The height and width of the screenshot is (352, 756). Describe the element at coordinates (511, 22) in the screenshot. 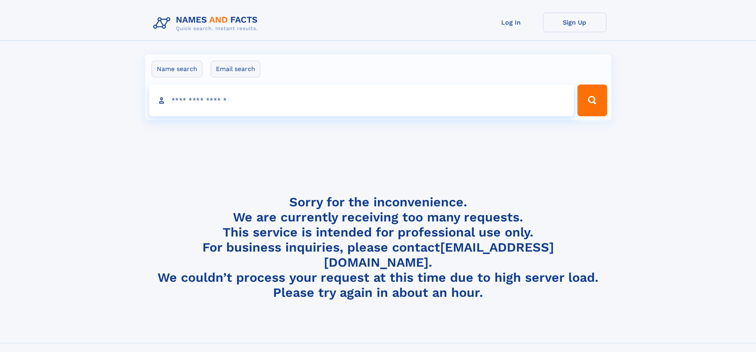

I see `a: Log In` at that location.